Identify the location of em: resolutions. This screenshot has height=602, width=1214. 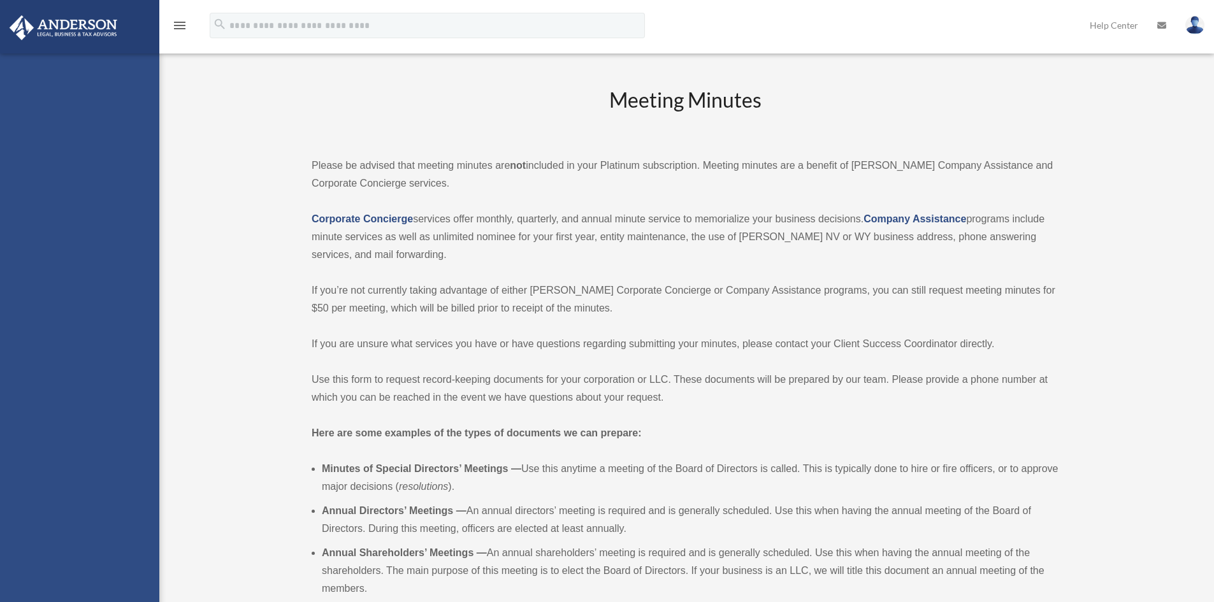
(423, 486).